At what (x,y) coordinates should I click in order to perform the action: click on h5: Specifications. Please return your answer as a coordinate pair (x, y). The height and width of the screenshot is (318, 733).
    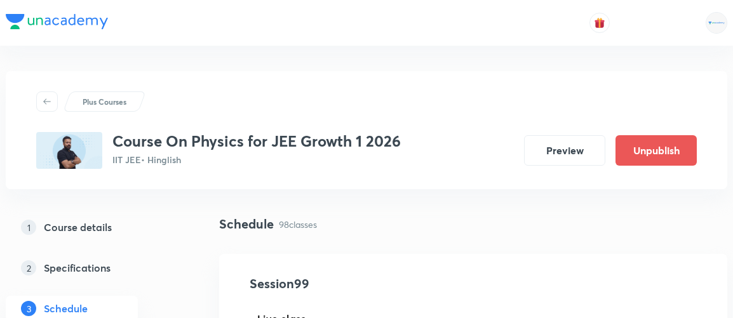
    Looking at the image, I should click on (77, 268).